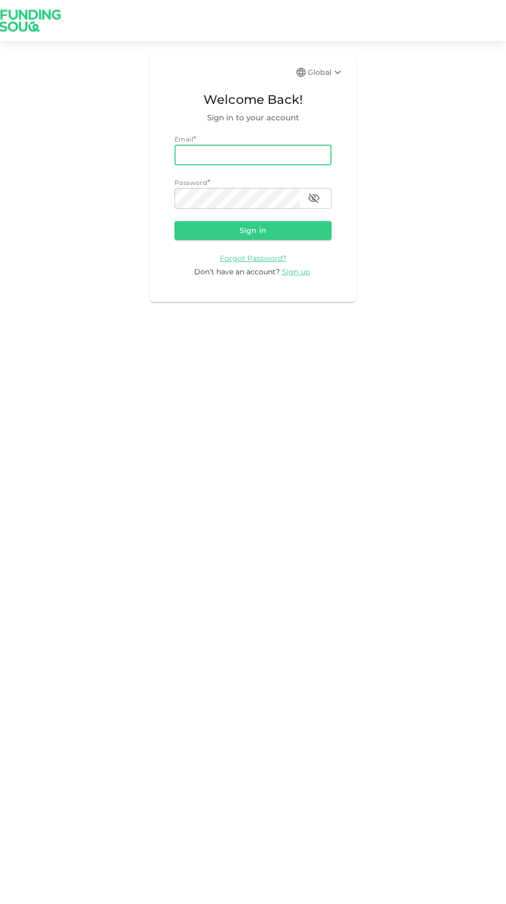 Image resolution: width=506 pixels, height=904 pixels. What do you see at coordinates (237, 272) in the screenshot?
I see `span: Don’t have an account?` at bounding box center [237, 272].